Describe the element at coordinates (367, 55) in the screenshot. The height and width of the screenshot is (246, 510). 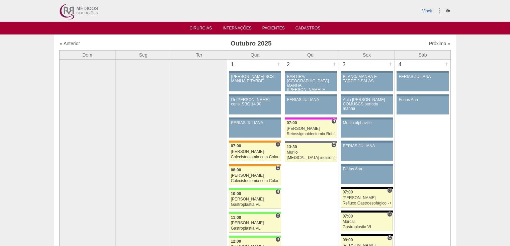
I see `th: Sex` at that location.